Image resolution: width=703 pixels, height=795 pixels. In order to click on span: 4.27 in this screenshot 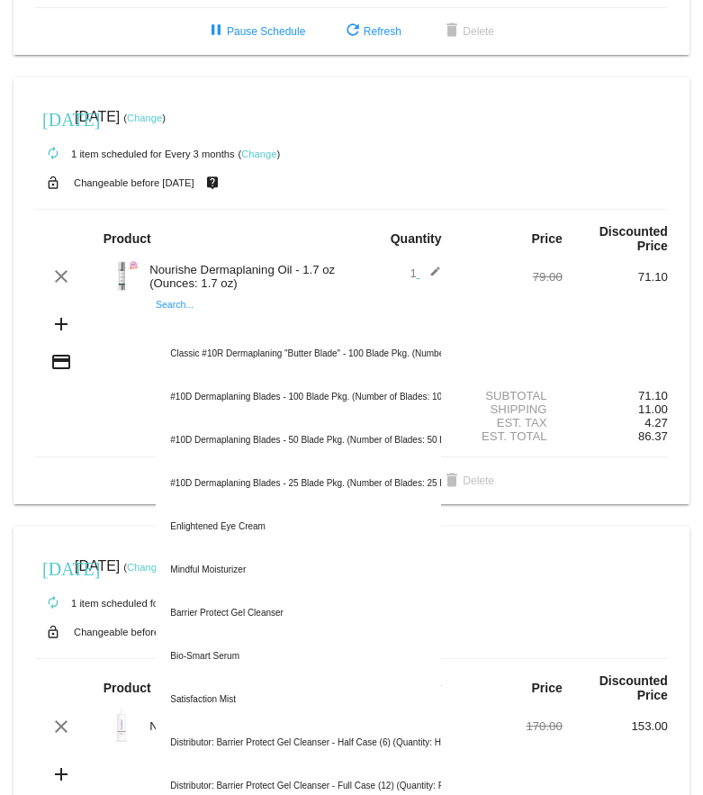, I will do `click(656, 422)`.